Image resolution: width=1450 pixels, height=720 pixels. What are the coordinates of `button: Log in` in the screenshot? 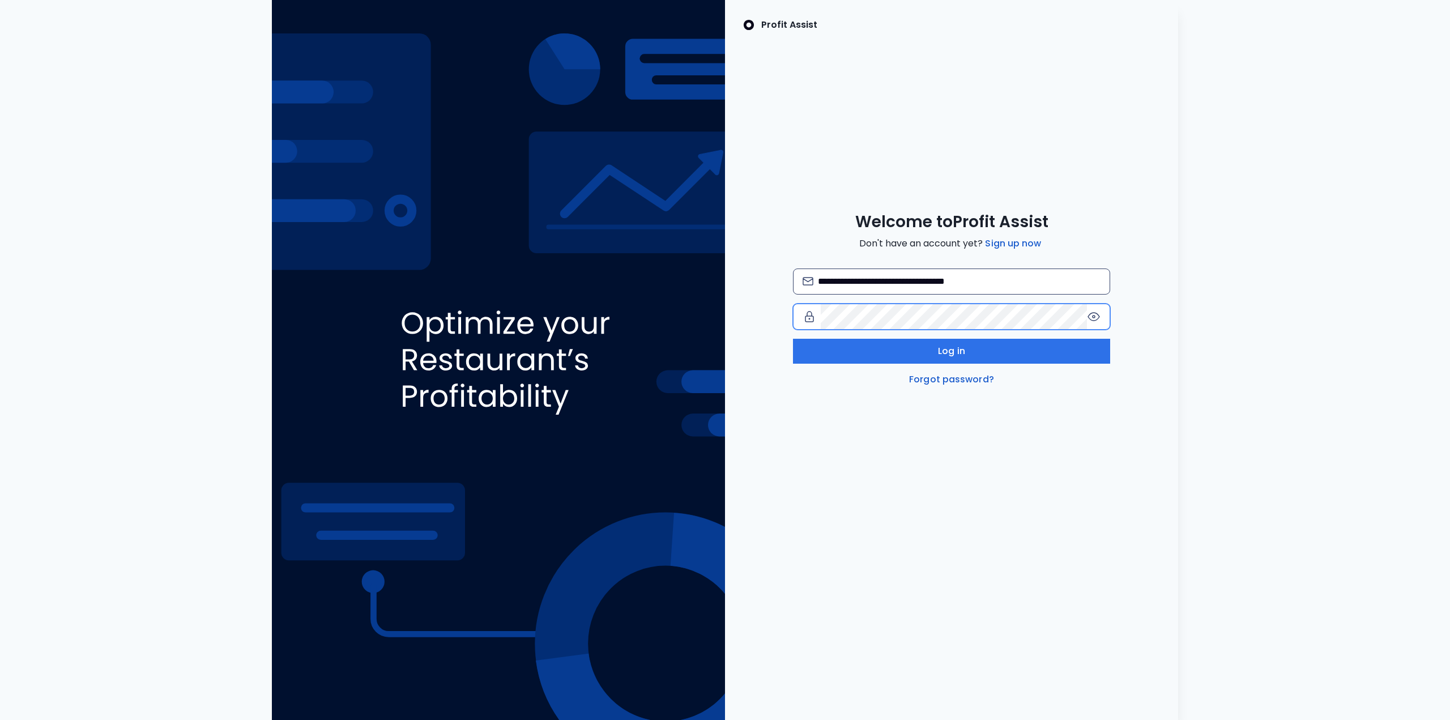 It's located at (952, 351).